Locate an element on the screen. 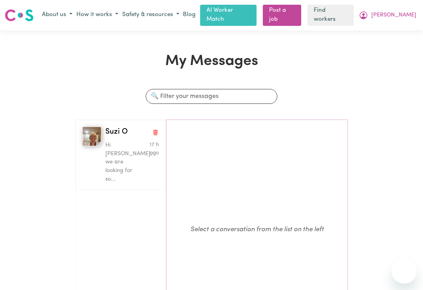 The width and height of the screenshot is (423, 290). input: 🔍 Filter your messages is located at coordinates (211, 96).